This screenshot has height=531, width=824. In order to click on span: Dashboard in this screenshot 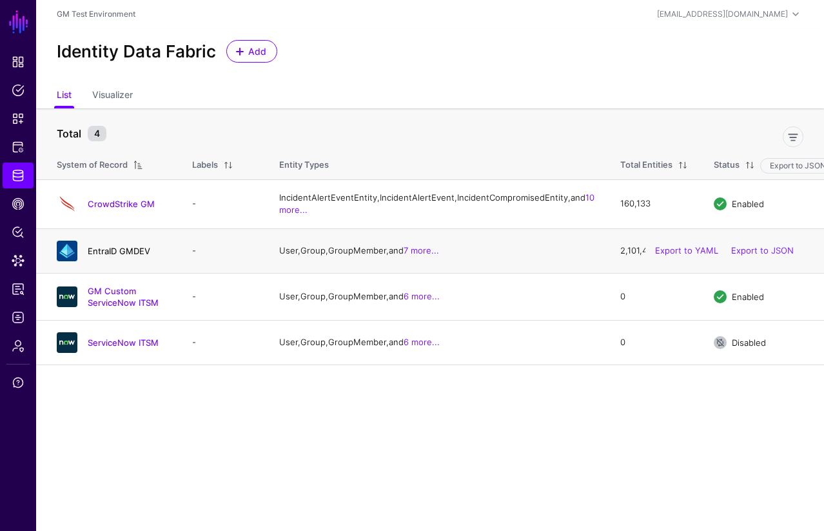, I will do `click(18, 62)`.